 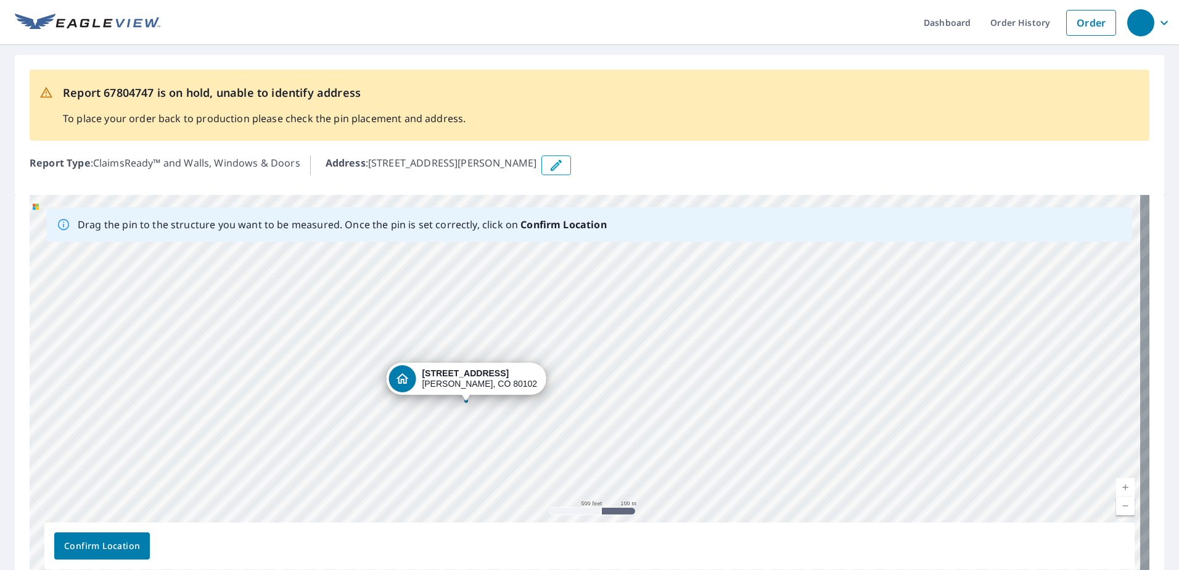 What do you see at coordinates (563, 224) in the screenshot?
I see `b: Confirm Location` at bounding box center [563, 224].